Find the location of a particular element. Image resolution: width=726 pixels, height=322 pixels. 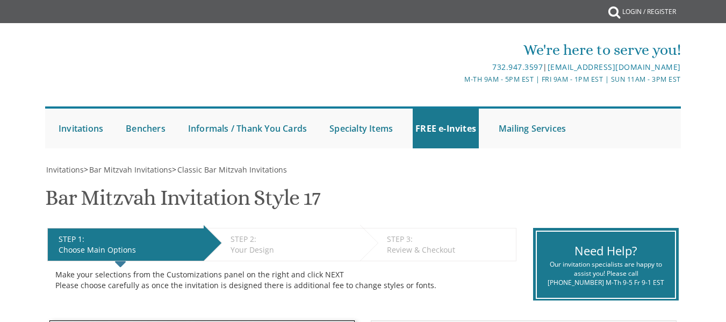

div: Make your selections from the Customizations panel on the right and click NEXT Please choose care... is located at coordinates (281, 280).